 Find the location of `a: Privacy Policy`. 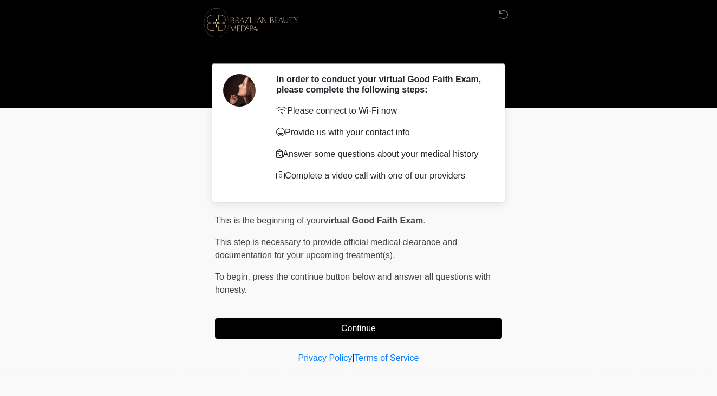

a: Privacy Policy is located at coordinates (325, 358).